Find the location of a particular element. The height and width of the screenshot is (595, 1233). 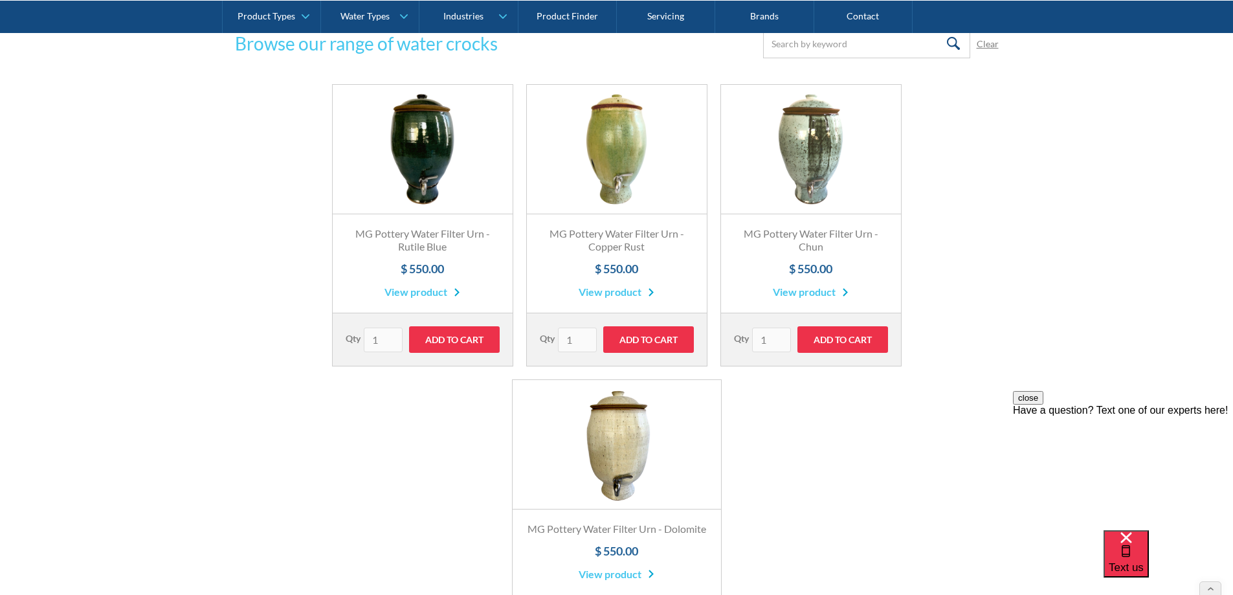

div: Water Types is located at coordinates (365, 16).